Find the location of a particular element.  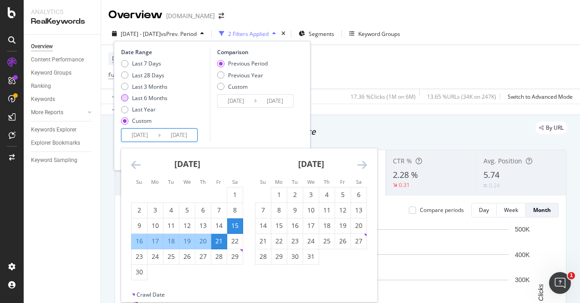

td: Choose Tuesday, June 11, 2024 as your check-in date. It’s available. is located at coordinates (171, 226).